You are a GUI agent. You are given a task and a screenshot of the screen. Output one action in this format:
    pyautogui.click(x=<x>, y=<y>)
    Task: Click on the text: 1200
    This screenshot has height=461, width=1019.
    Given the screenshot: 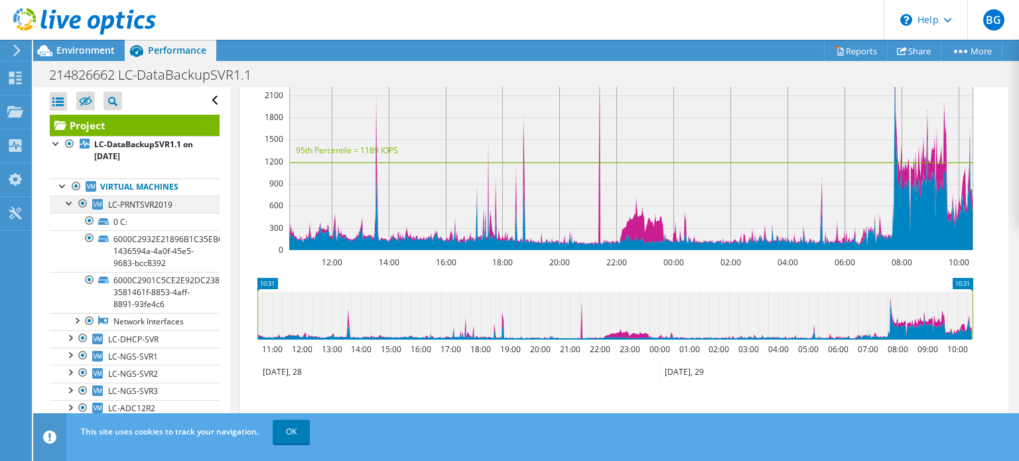 What is the action you would take?
    pyautogui.click(x=274, y=161)
    